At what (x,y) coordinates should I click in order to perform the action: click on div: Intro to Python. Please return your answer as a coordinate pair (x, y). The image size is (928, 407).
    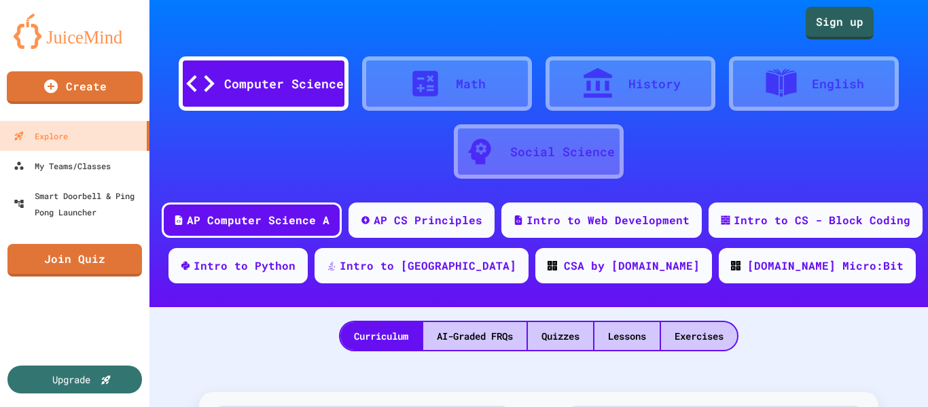
    Looking at the image, I should click on (245, 266).